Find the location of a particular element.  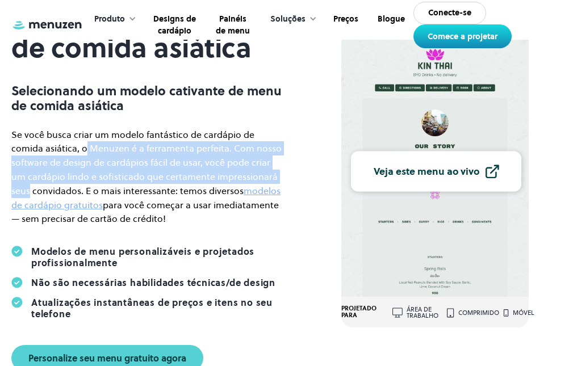

font: Personalize seu menu gratuito agora is located at coordinates (107, 358).